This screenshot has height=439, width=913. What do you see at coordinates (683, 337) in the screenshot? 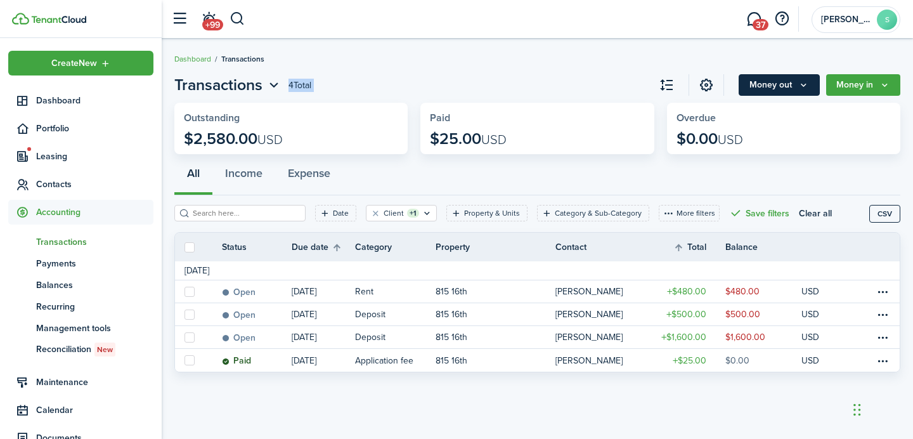
I see `table-amount-title: $1,600.00` at bounding box center [683, 337].